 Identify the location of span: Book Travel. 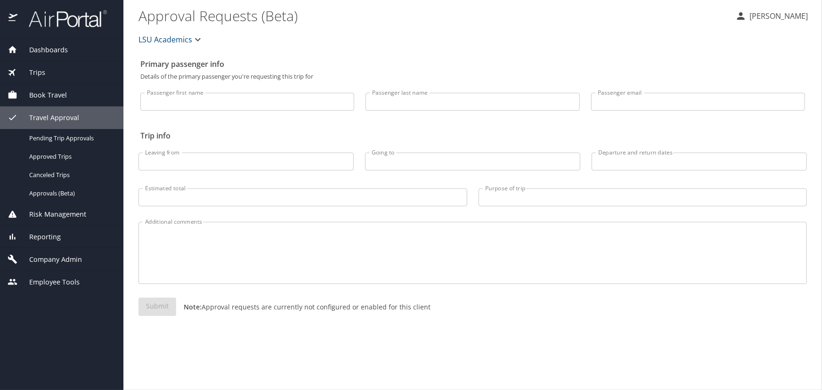
(42, 95).